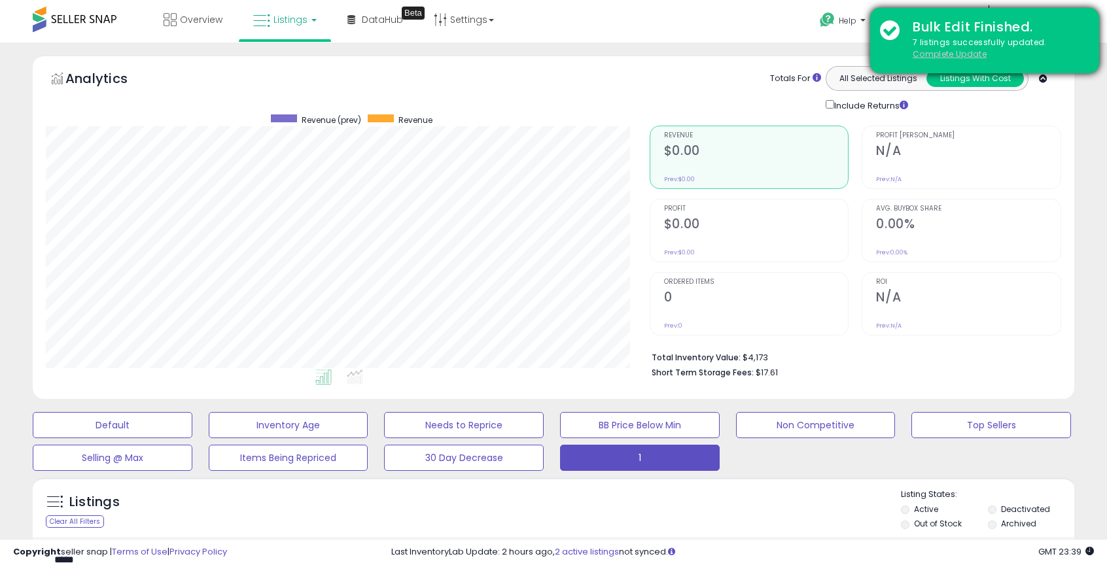 This screenshot has width=1107, height=565. What do you see at coordinates (796, 79) in the screenshot?
I see `div: Totals For` at bounding box center [796, 79].